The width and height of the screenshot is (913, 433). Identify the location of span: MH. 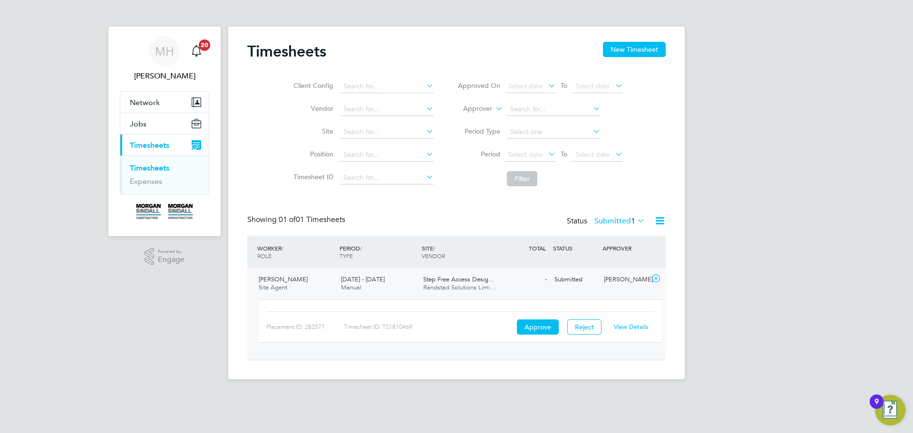
(164, 51).